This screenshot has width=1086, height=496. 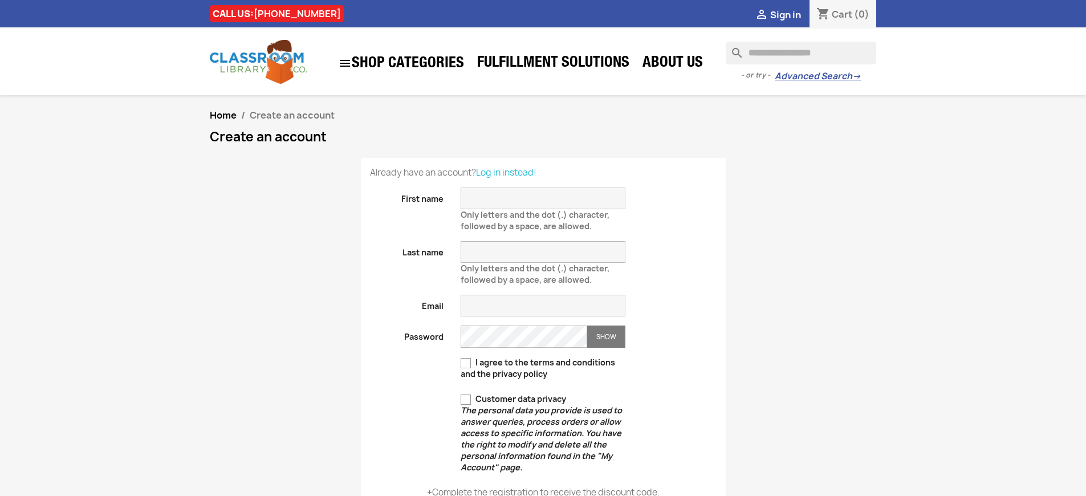 What do you see at coordinates (407, 196) in the screenshot?
I see `label: First name` at bounding box center [407, 196].